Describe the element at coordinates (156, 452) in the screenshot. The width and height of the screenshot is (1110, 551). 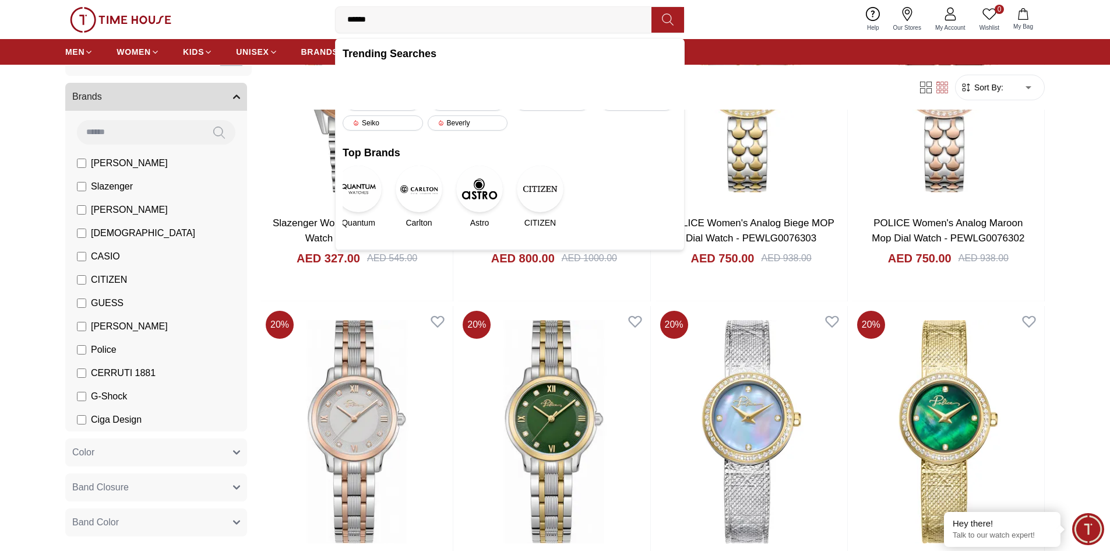
I see `button: Color` at that location.